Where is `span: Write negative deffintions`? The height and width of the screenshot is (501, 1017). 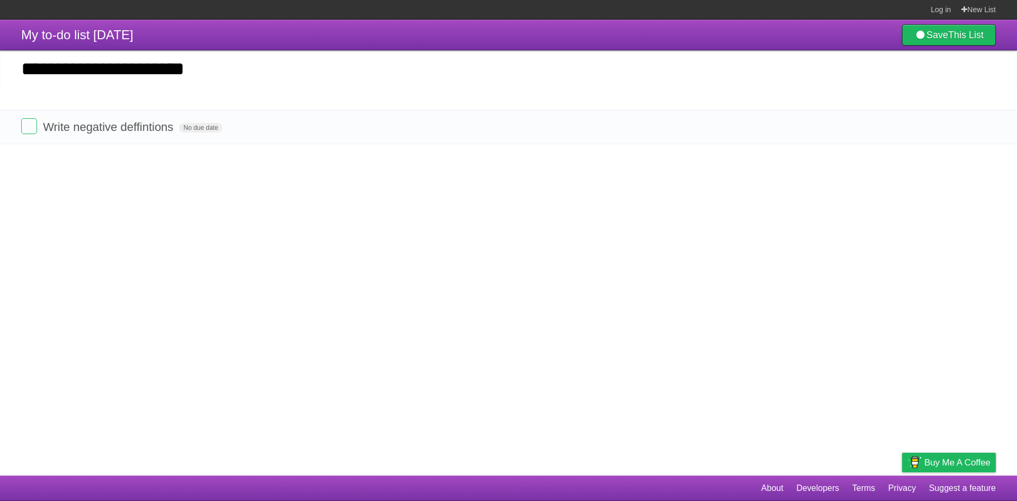
span: Write negative deffintions is located at coordinates (109, 127).